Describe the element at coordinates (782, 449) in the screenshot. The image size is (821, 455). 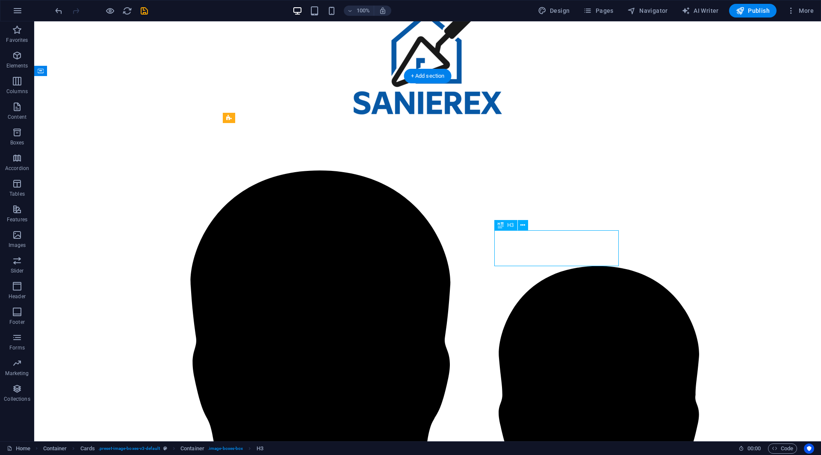
I see `button: Code` at that location.